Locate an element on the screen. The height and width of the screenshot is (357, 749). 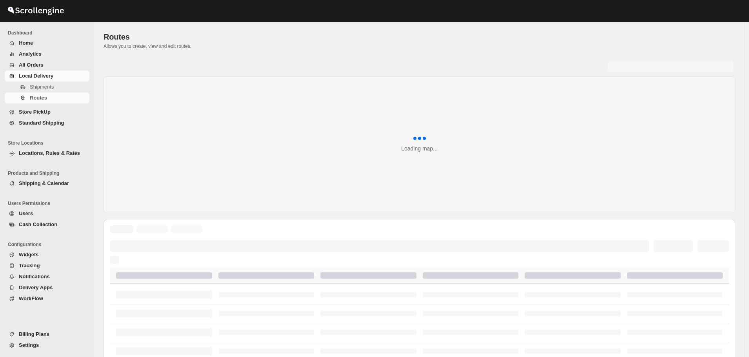
span: Widgets is located at coordinates (29, 255).